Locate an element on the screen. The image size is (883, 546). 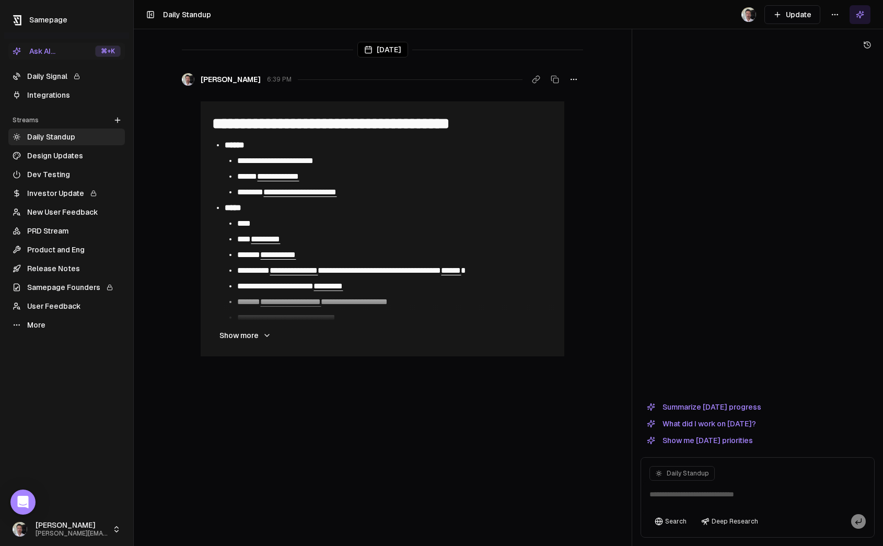
a: Daily Standup is located at coordinates (66, 137).